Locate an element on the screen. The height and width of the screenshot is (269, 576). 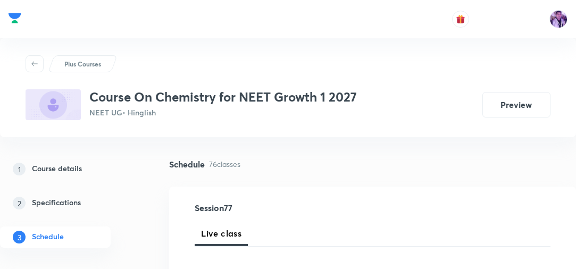
p: 1 is located at coordinates (19, 169).